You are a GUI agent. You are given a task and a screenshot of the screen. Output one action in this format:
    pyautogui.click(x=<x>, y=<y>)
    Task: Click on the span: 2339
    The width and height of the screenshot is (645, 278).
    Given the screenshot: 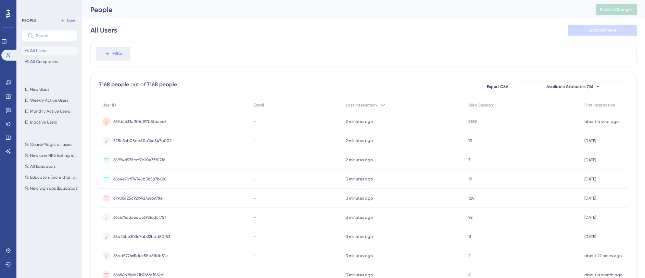 What is the action you would take?
    pyautogui.click(x=472, y=122)
    